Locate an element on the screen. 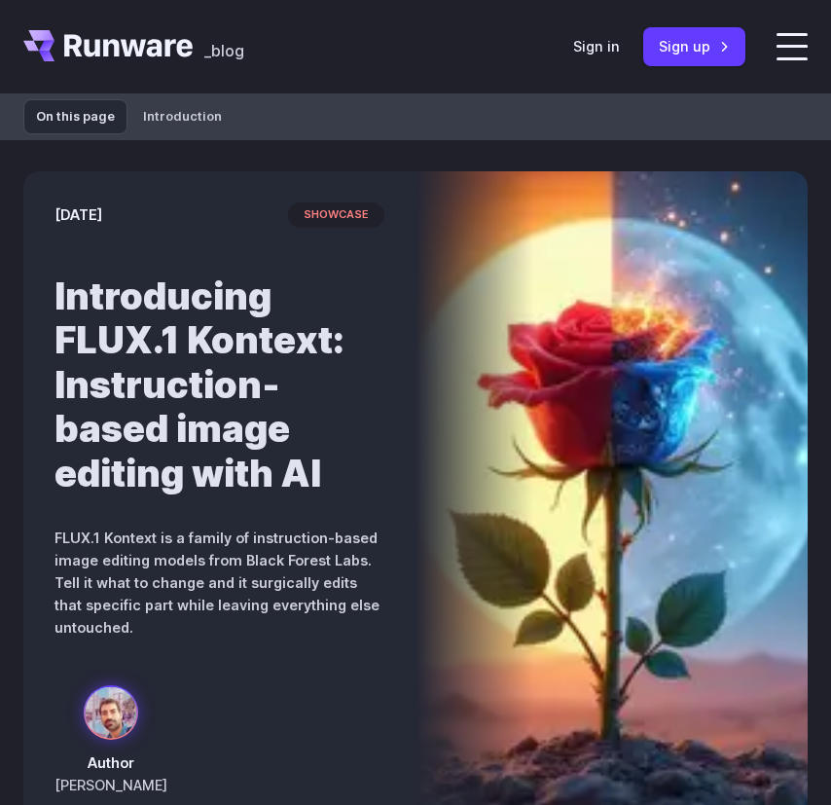 This screenshot has width=831, height=805. a: Go to / is located at coordinates (108, 46).